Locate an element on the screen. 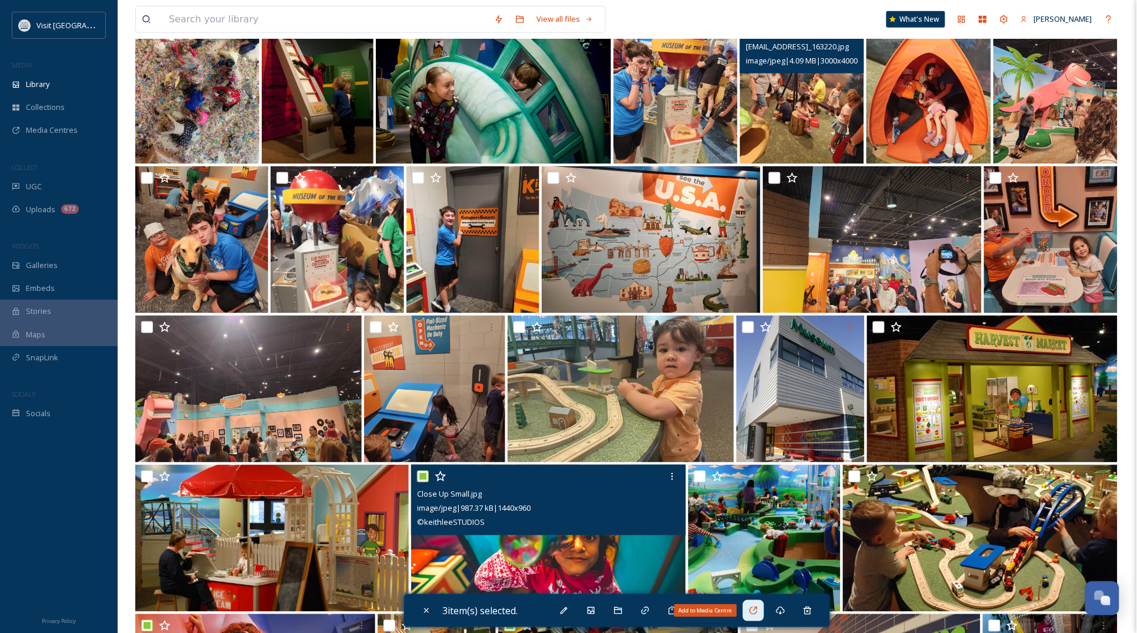  img: Ice cream vendor.JPG is located at coordinates (272, 539).